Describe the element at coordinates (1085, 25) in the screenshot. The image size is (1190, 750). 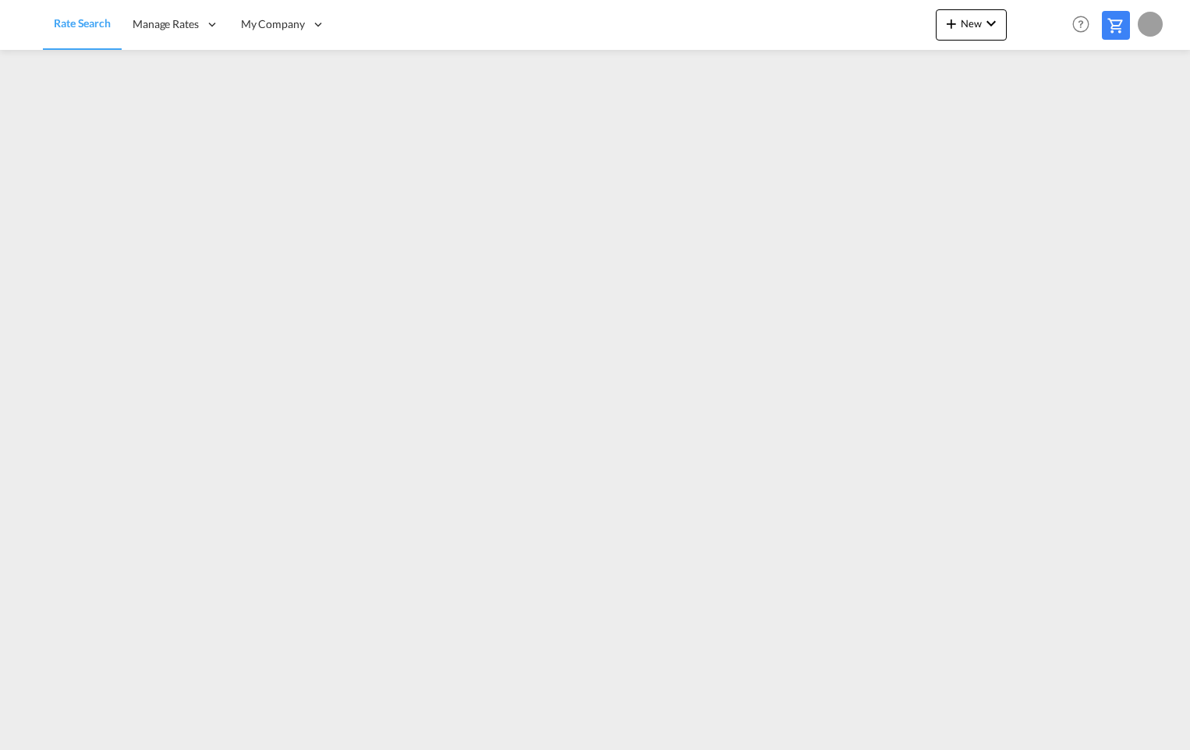
I see `div: Help` at that location.